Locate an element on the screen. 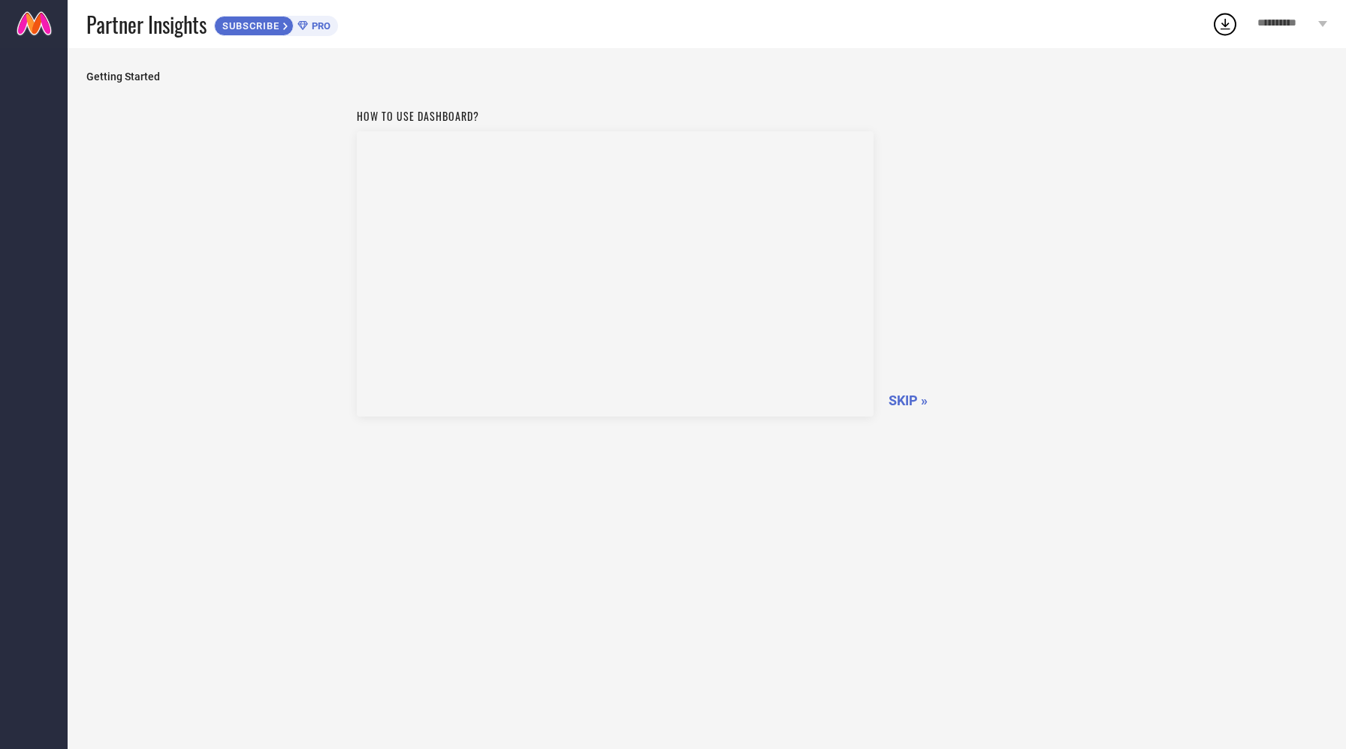 The width and height of the screenshot is (1346, 749). span: Getting Started is located at coordinates (707, 77).